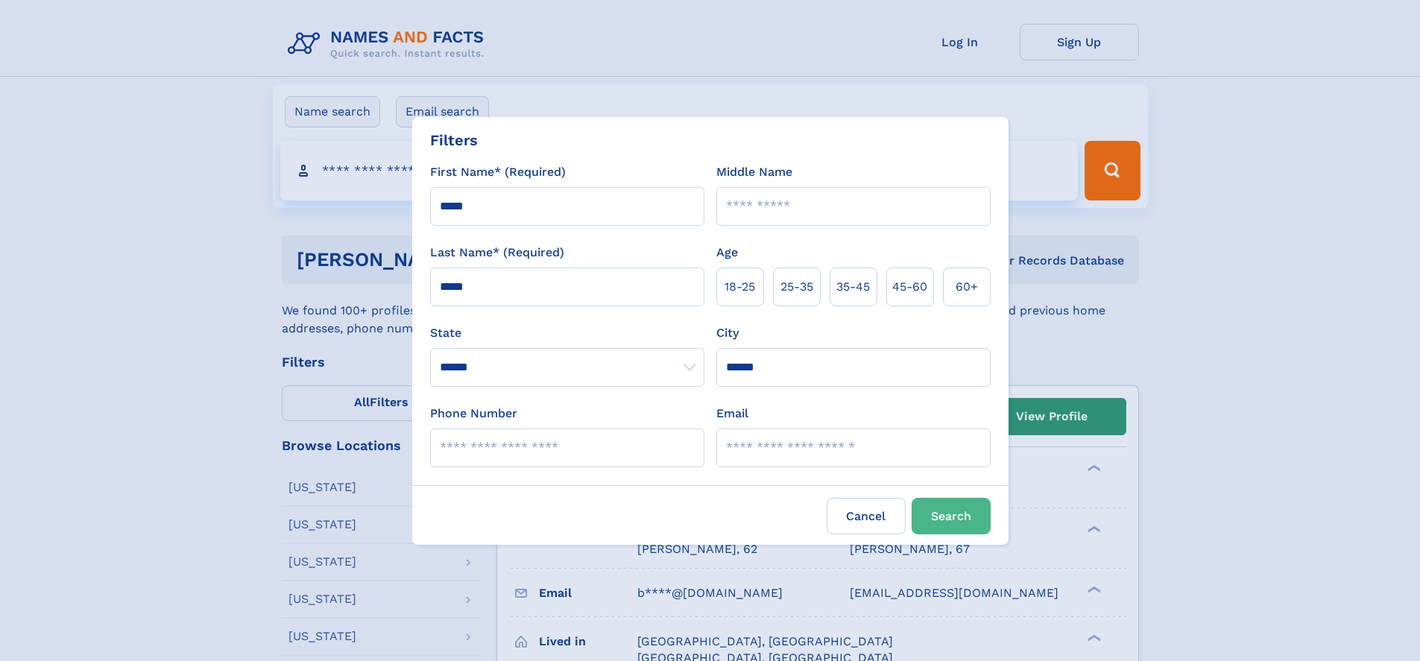  Describe the element at coordinates (497, 253) in the screenshot. I see `label: Last Name* (Required)` at that location.